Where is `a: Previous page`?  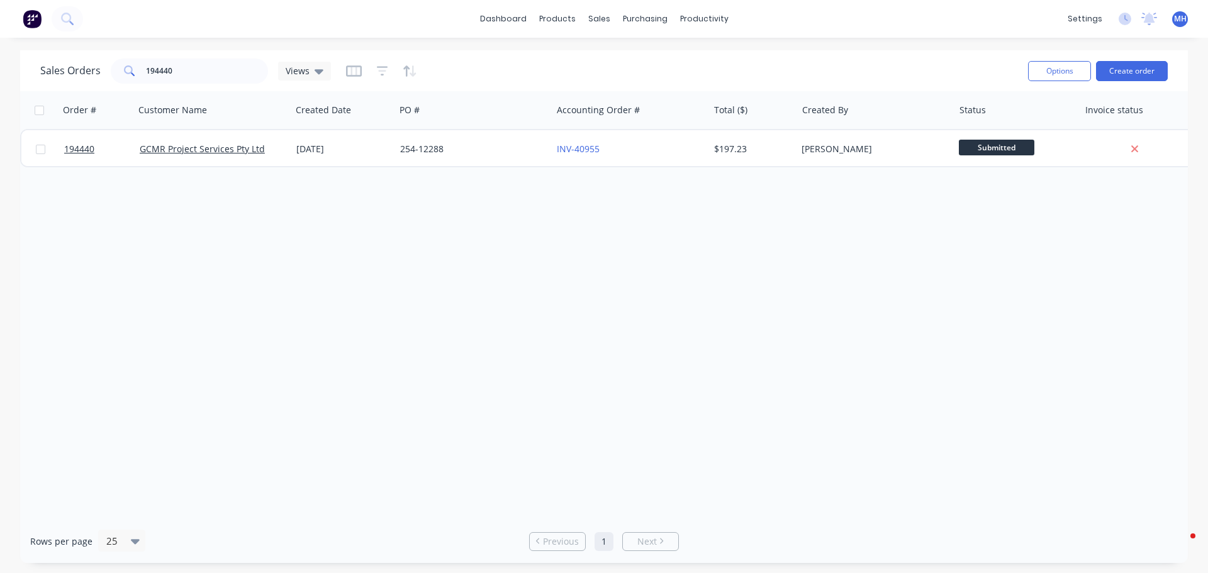
a: Previous page is located at coordinates (557, 542).